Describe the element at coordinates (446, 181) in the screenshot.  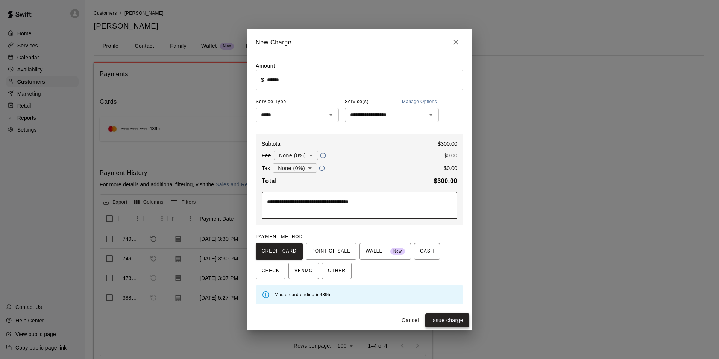
I see `b: $ 300.00` at that location.